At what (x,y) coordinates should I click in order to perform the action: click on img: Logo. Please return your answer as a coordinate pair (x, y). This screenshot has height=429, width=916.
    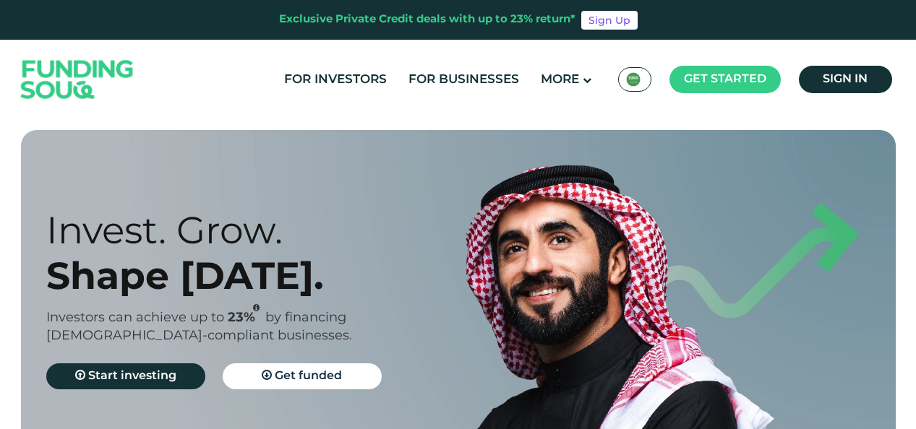
    Looking at the image, I should click on (77, 80).